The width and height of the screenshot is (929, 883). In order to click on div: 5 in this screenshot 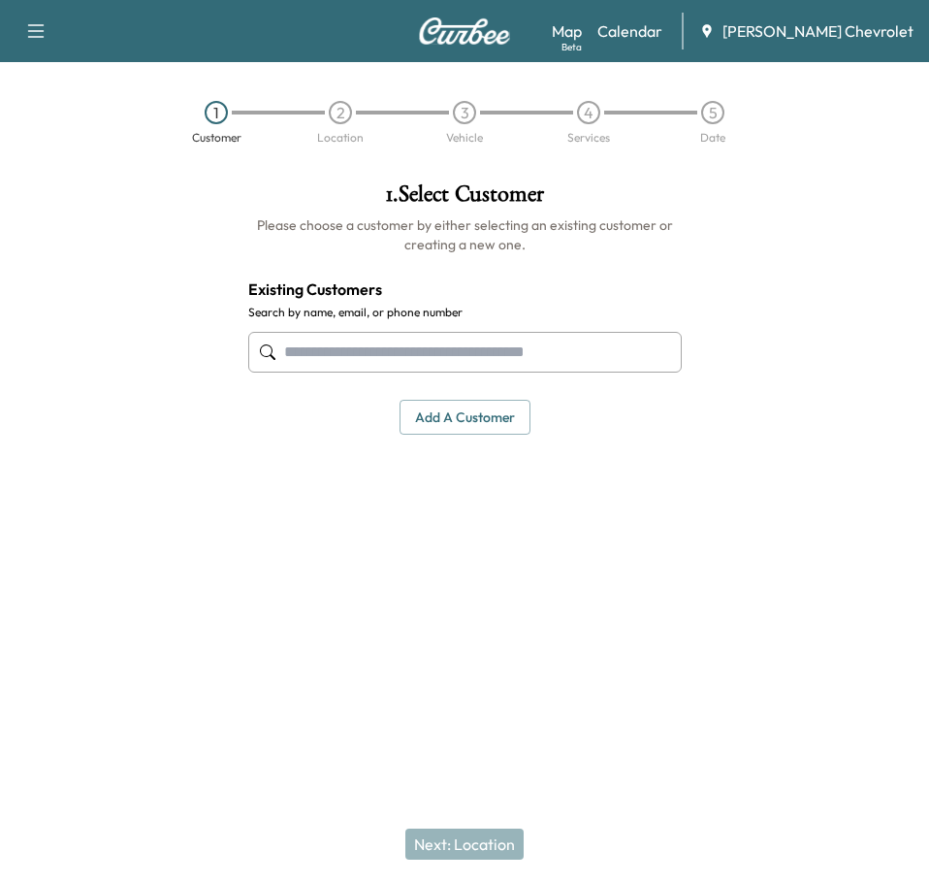, I will do `click(713, 113)`.